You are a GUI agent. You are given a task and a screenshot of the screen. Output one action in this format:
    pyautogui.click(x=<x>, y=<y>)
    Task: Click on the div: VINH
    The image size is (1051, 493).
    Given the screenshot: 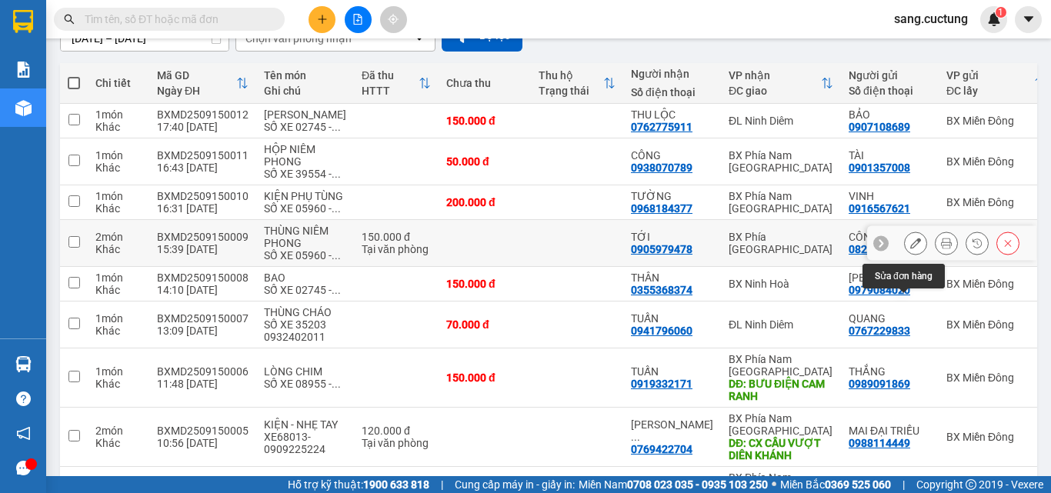 What is the action you would take?
    pyautogui.click(x=889, y=196)
    